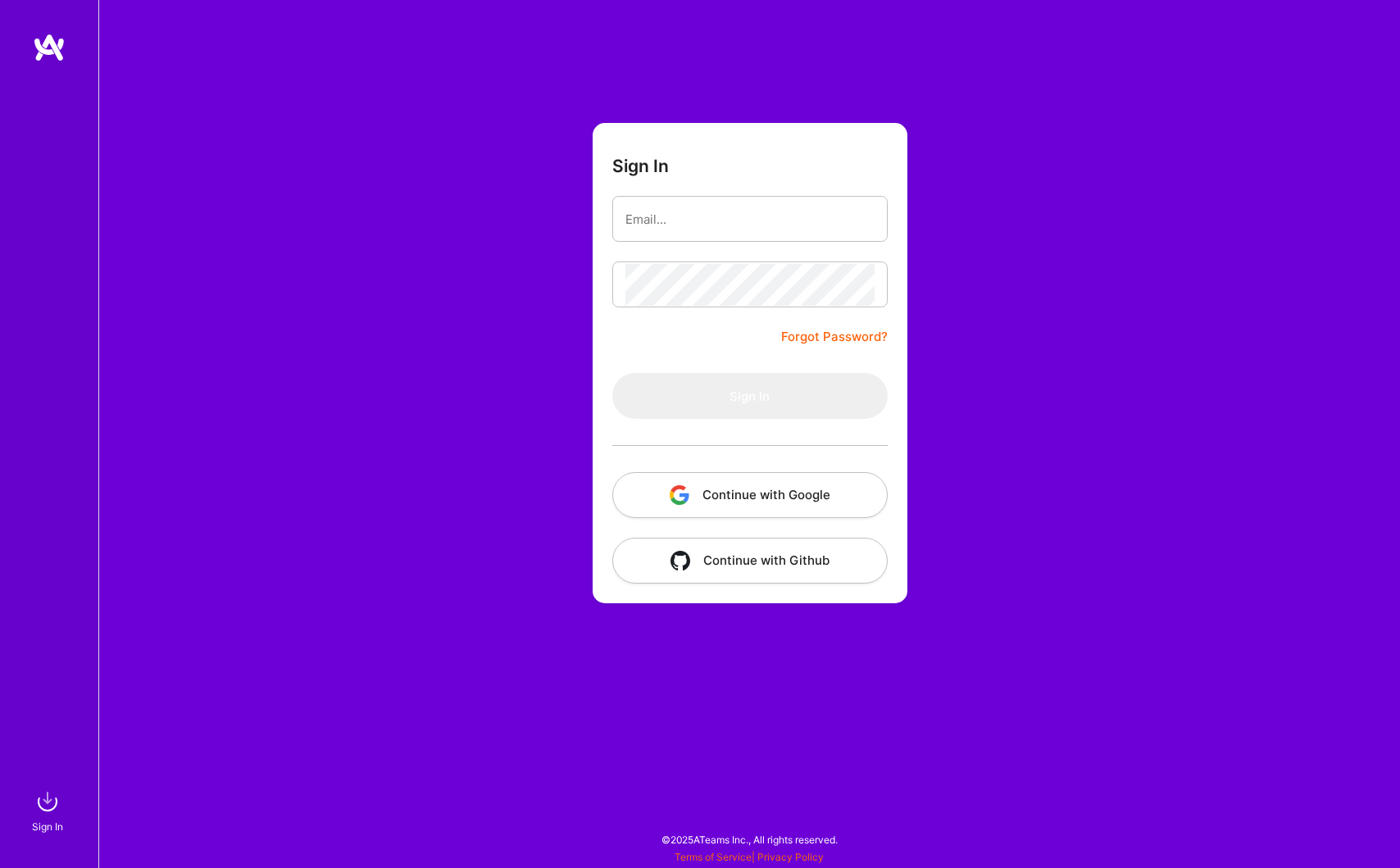  I want to click on div: © 2025 ATeams Inc., All rights reserved., so click(750, 839).